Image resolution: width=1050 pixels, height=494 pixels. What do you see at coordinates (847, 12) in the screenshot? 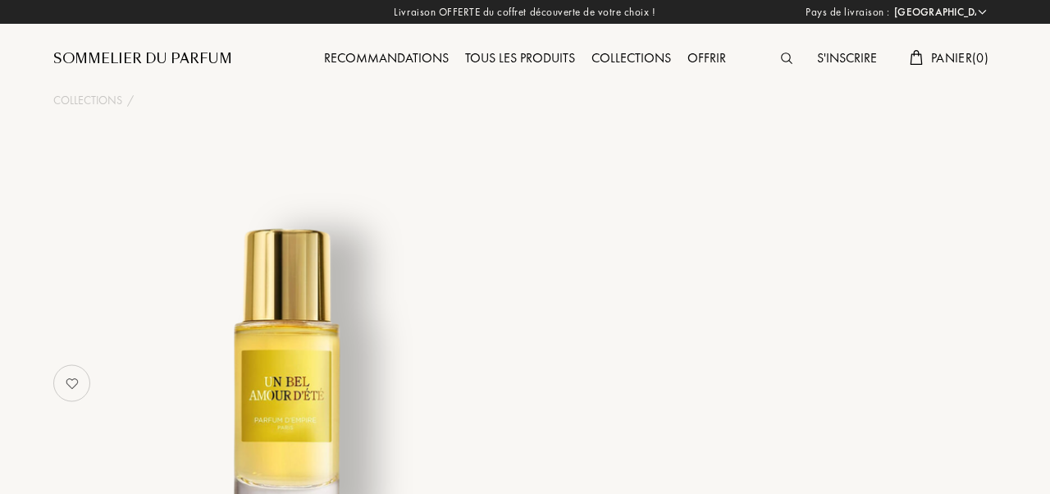
I see `span: Pays de livraison :` at bounding box center [847, 12].